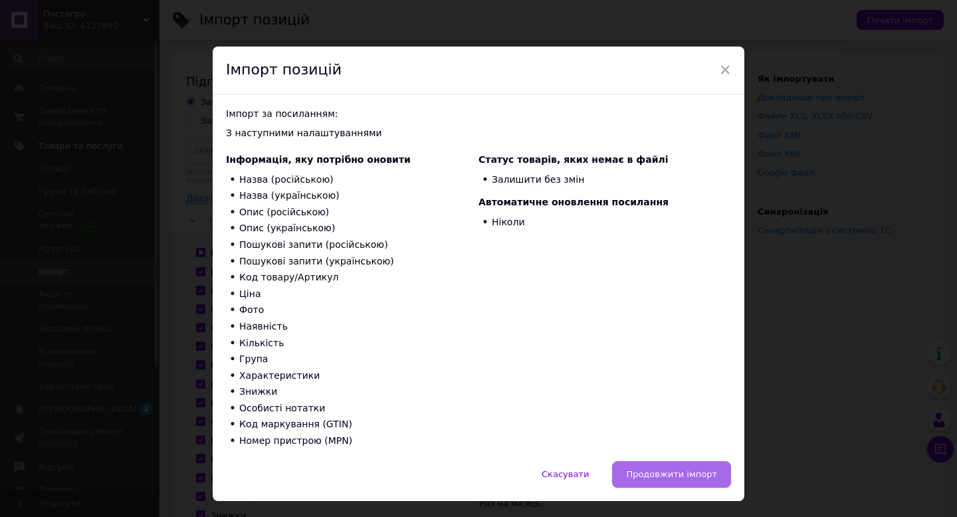  What do you see at coordinates (282, 114) in the screenshot?
I see `span: Імпорт за посиланням:` at bounding box center [282, 114].